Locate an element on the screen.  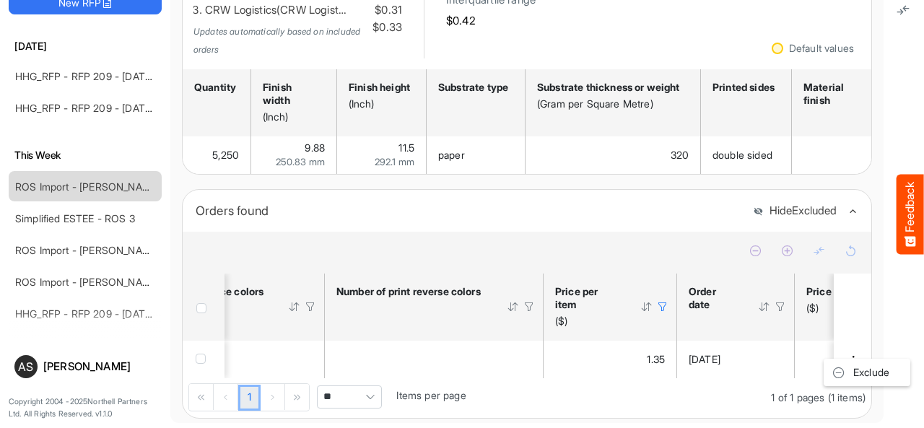
button: HideExcluded is located at coordinates (795, 211).